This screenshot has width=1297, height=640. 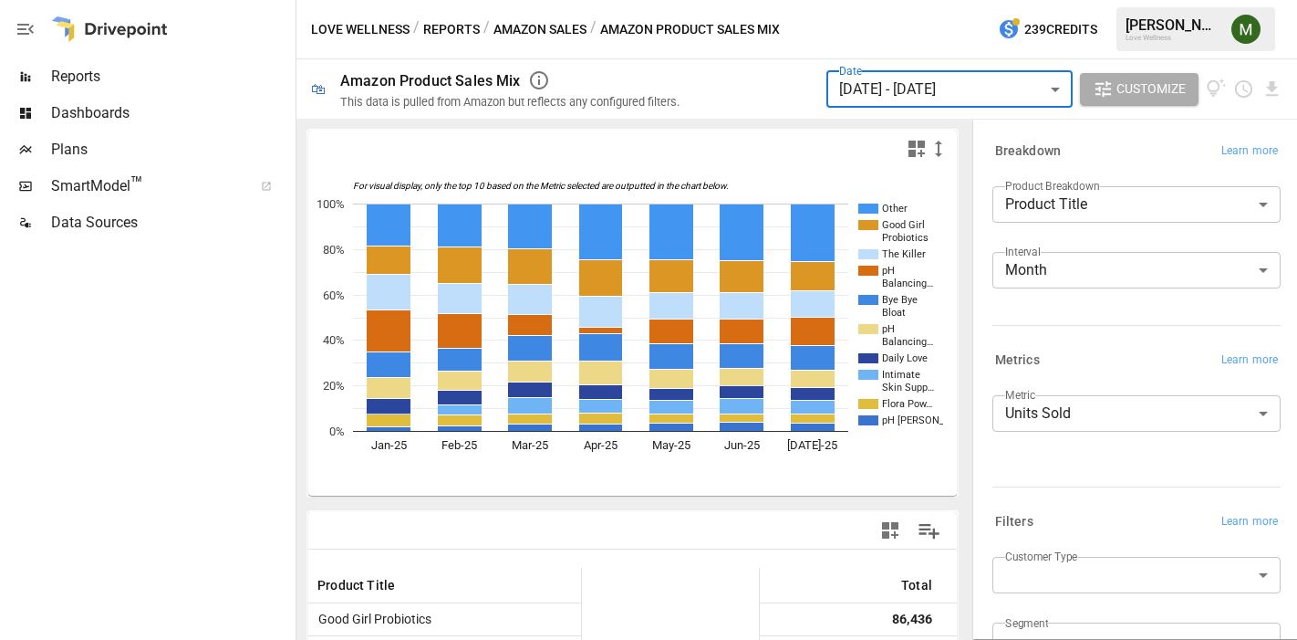 I want to click on text: Other, so click(x=895, y=208).